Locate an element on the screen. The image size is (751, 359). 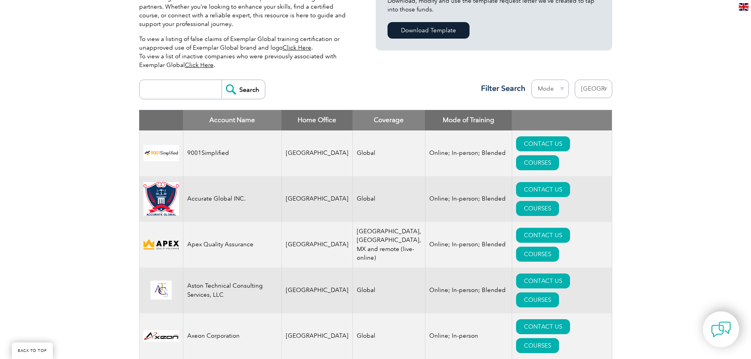
th: Account Name: activate to sort column descending is located at coordinates (232, 120).